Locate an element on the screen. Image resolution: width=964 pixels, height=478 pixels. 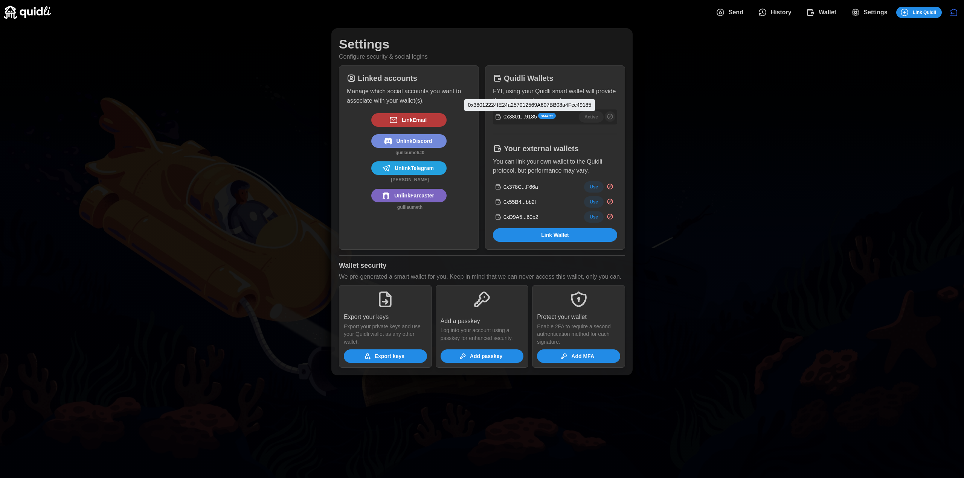
p: Export your private keys and use your Quidli wallet as any other wallet. is located at coordinates (385, 334).